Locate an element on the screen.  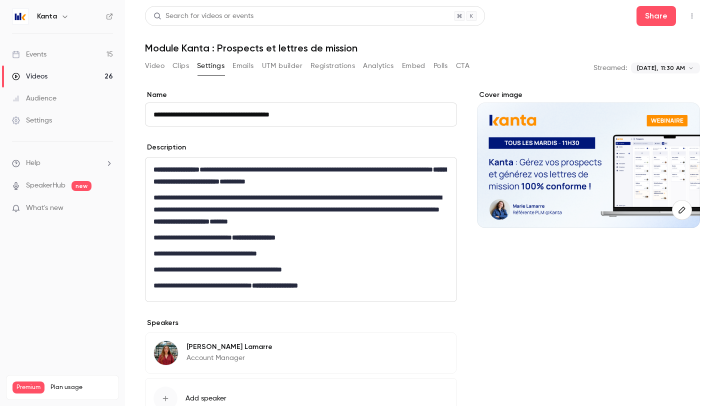
label: Name is located at coordinates (301, 95).